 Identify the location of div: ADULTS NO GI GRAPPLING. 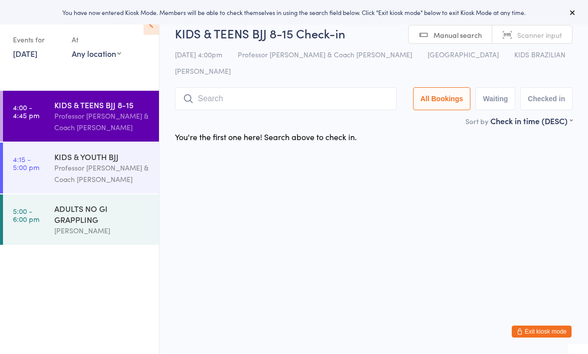
(102, 214).